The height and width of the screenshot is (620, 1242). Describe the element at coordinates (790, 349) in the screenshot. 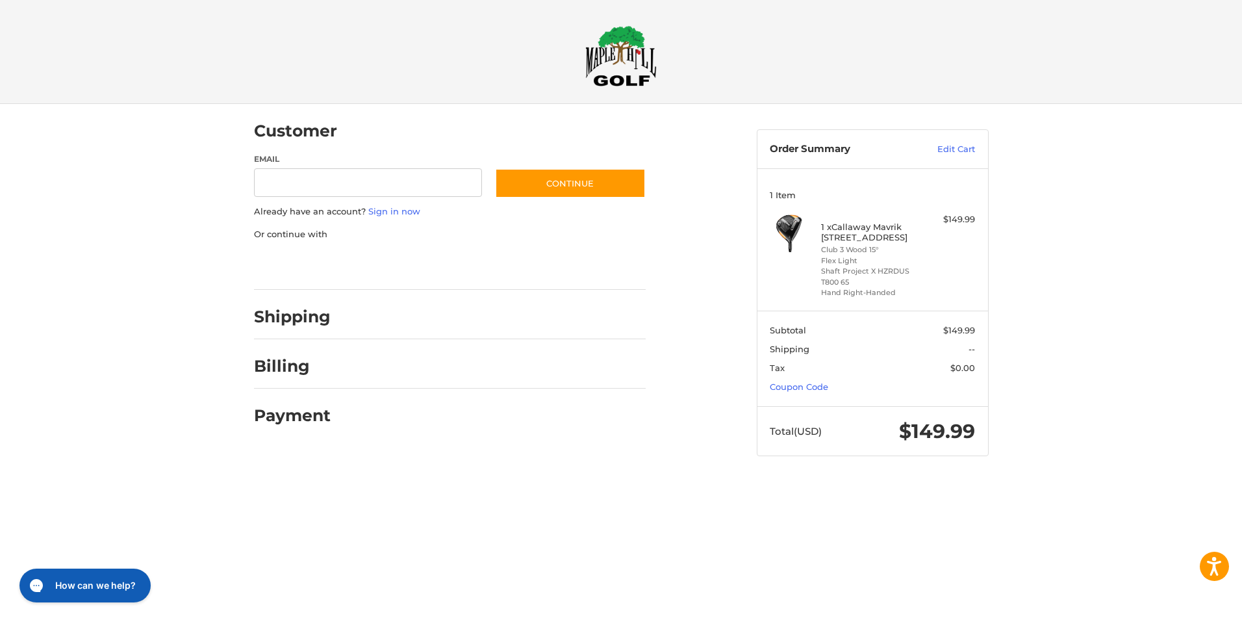

I see `span: Shipping` at that location.